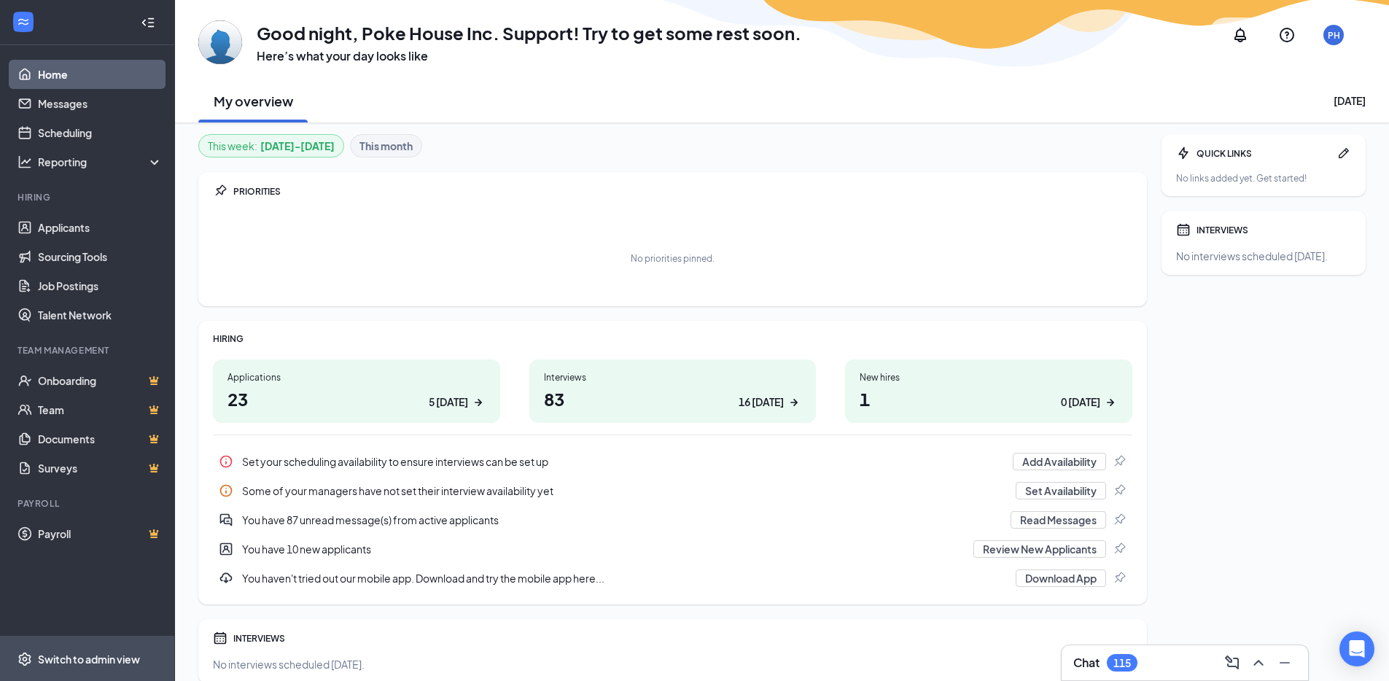  I want to click on svg: UserEntity, so click(226, 549).